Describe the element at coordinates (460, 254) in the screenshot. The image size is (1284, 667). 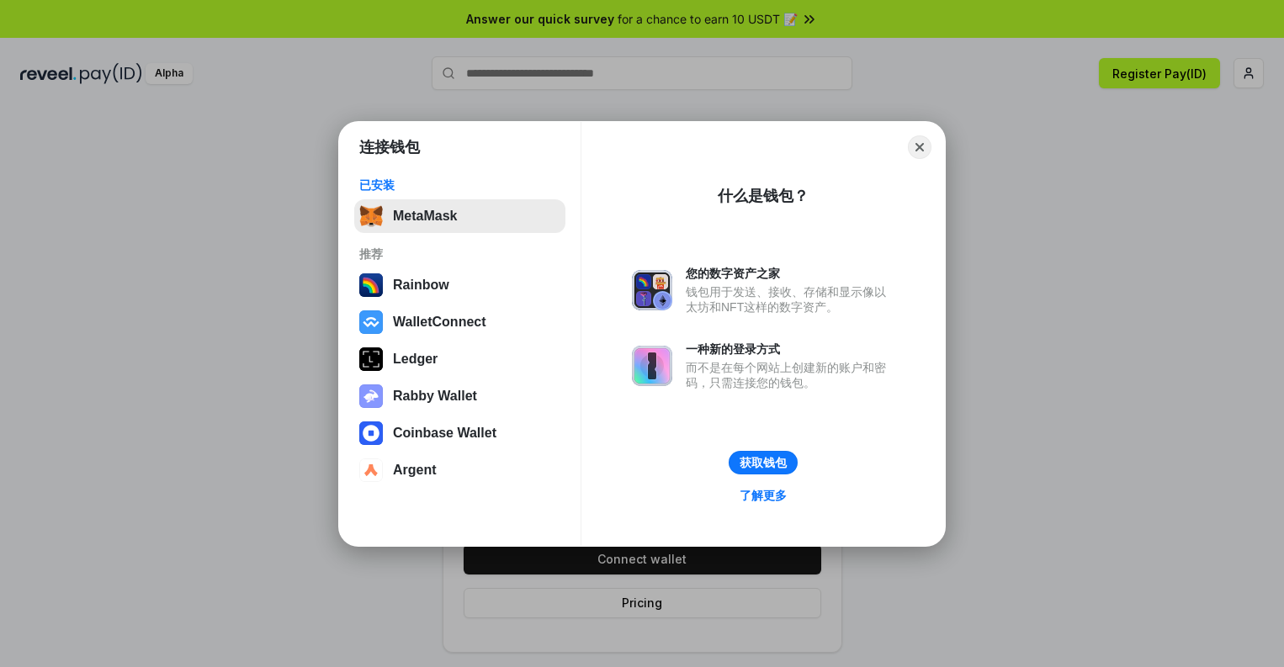
I see `div: 推荐` at that location.